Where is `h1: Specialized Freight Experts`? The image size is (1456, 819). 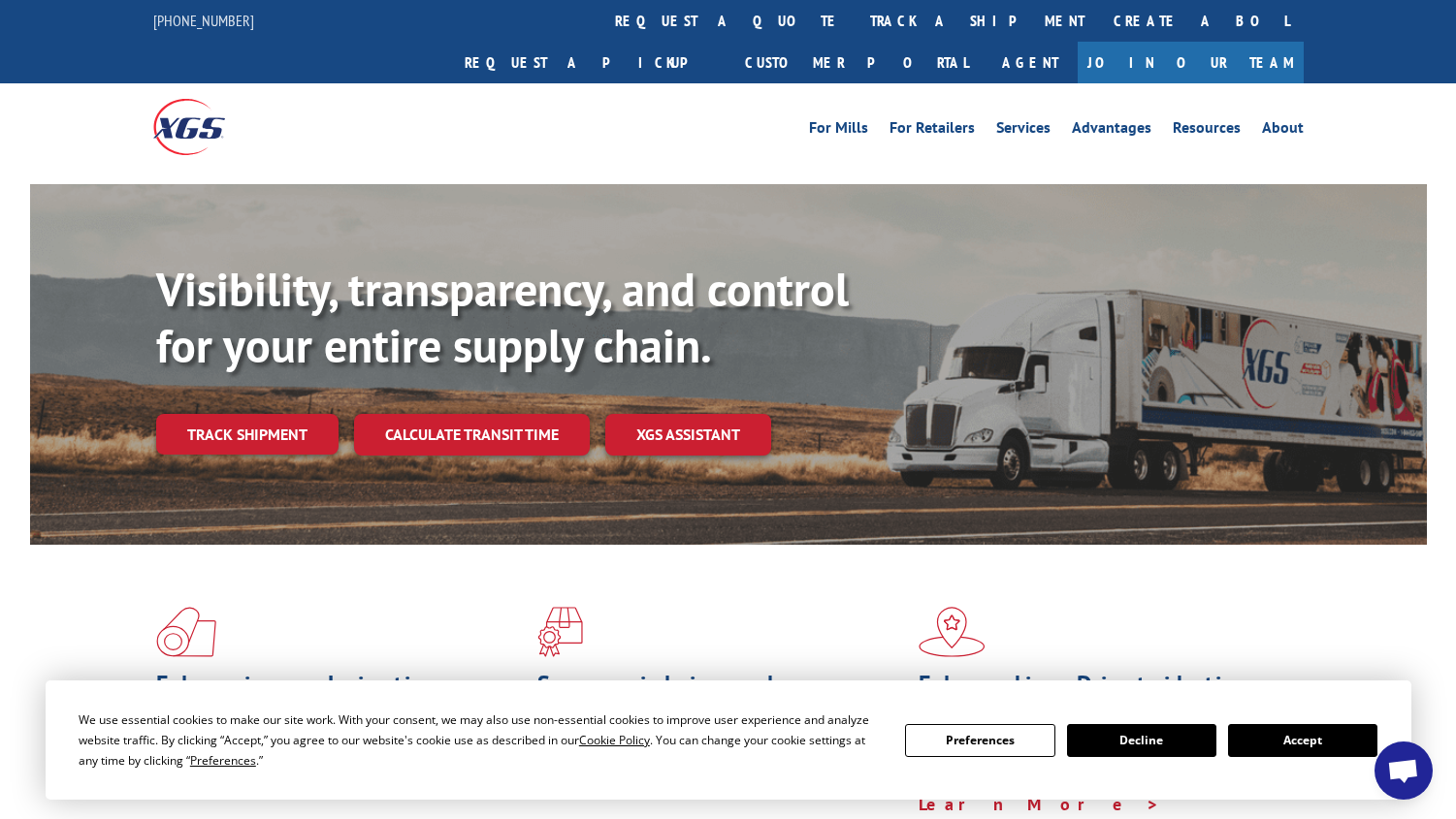 h1: Specialized Freight Experts is located at coordinates (721, 701).